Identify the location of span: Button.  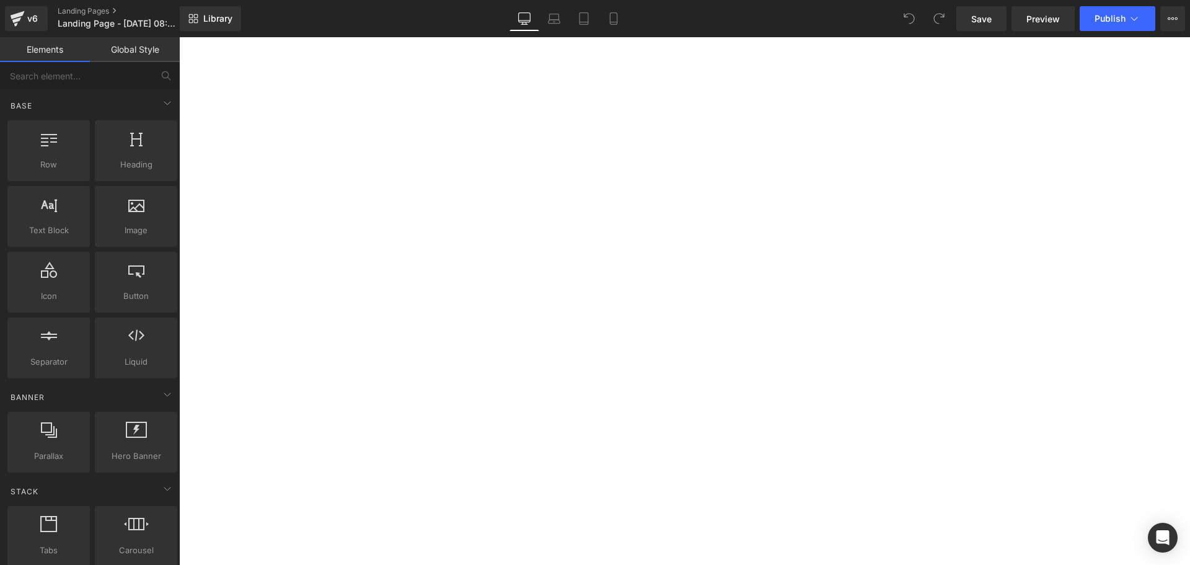
(136, 296).